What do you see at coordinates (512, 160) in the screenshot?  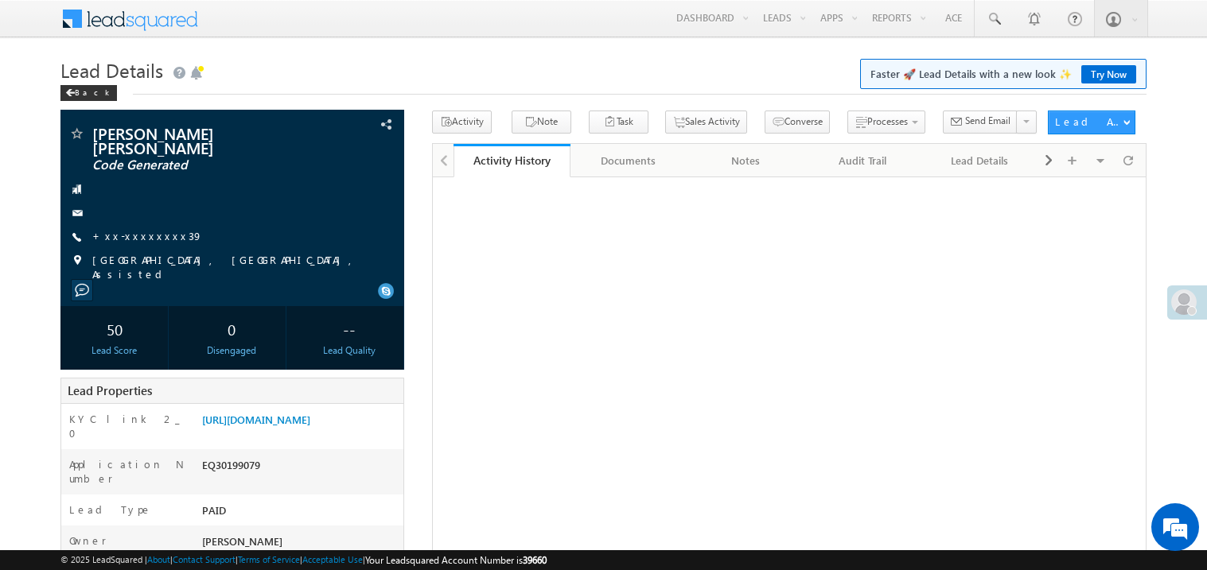 I see `div: Activity History` at bounding box center [512, 160].